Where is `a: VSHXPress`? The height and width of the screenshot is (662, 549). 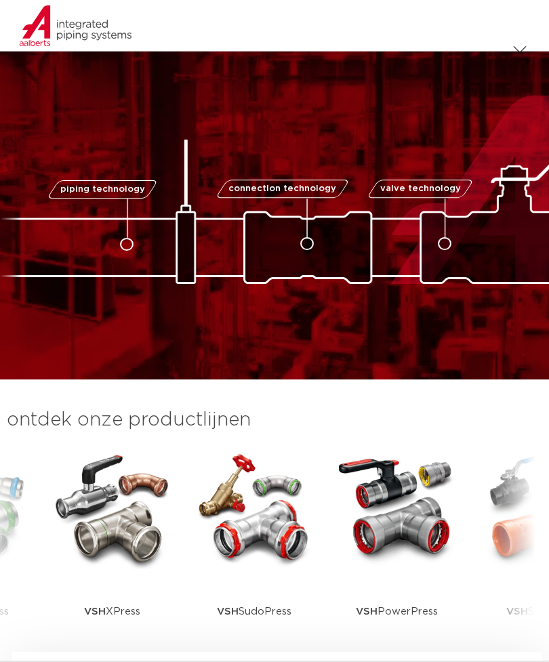
a: VSHXPress is located at coordinates (112, 550).